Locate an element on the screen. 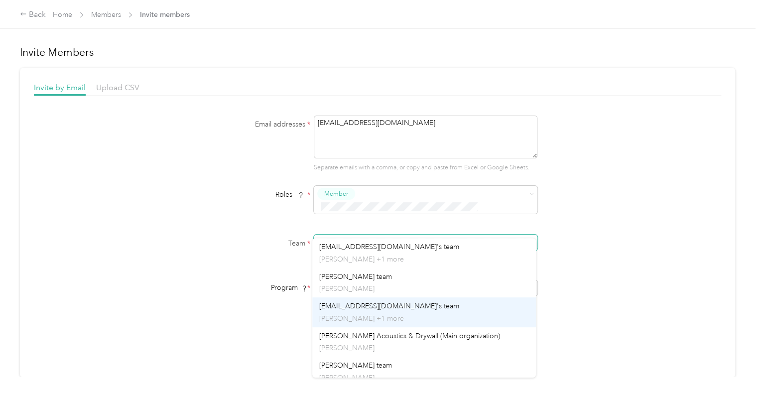 The width and height of the screenshot is (760, 394). span: Member is located at coordinates (336, 194).